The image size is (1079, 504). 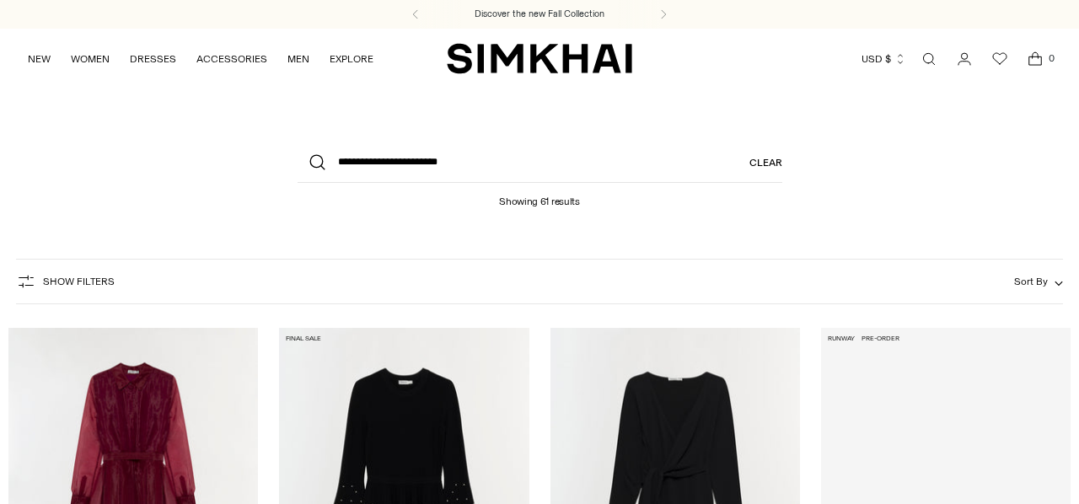 I want to click on button: USD $, so click(x=883, y=59).